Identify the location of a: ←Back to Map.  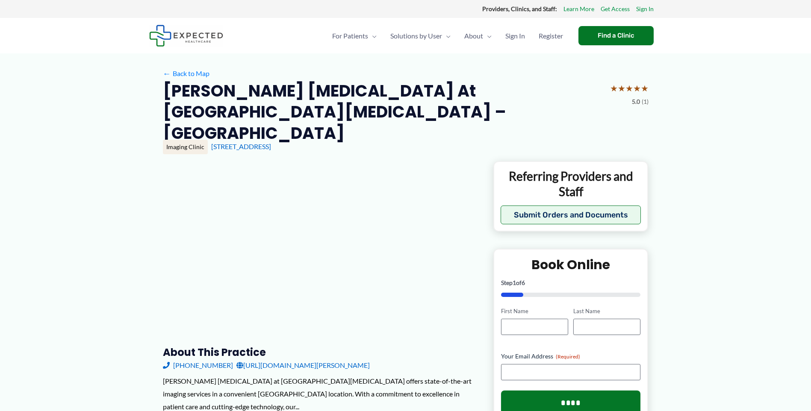
(186, 74).